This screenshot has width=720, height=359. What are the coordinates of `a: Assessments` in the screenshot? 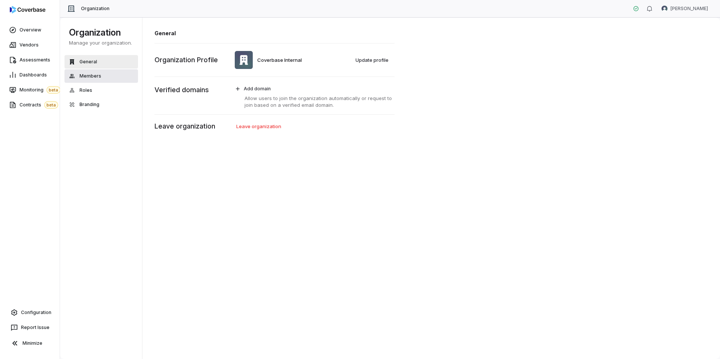 It's located at (30, 60).